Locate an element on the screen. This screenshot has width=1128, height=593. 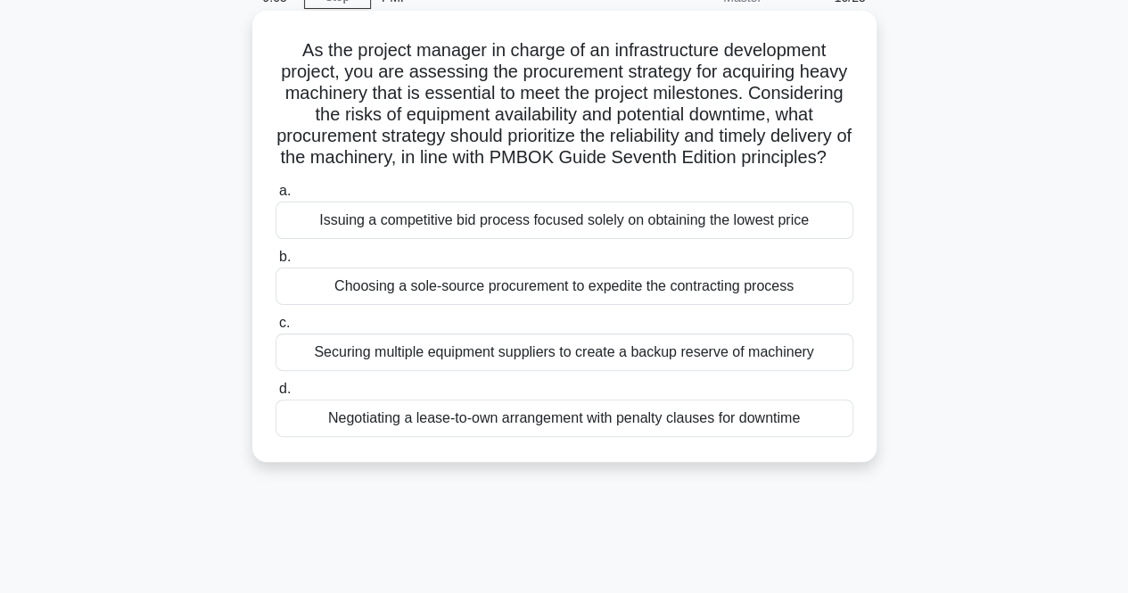
span: d. is located at coordinates (285, 388).